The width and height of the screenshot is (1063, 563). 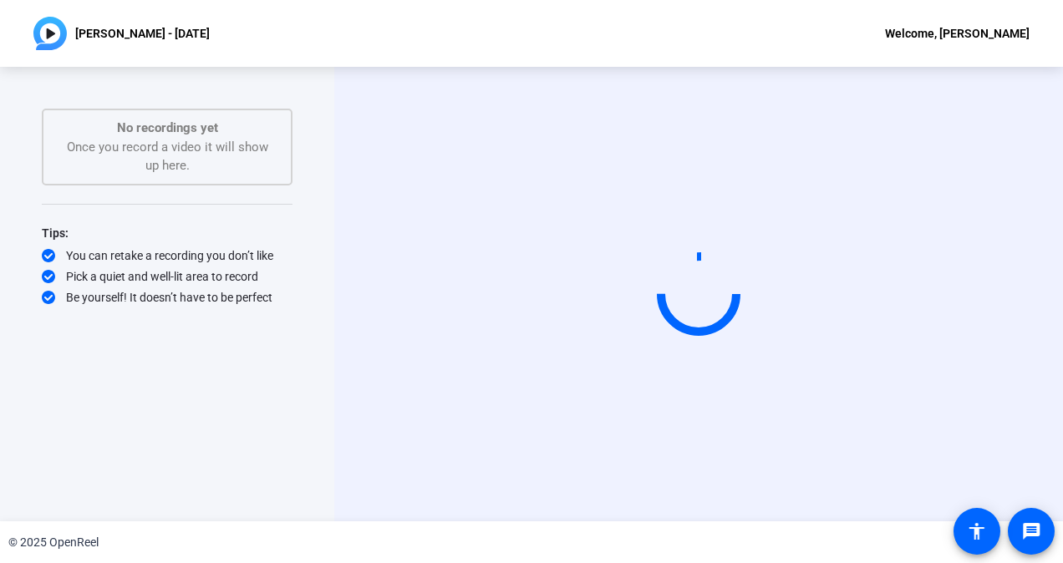 I want to click on p: No recordings yet, so click(x=167, y=128).